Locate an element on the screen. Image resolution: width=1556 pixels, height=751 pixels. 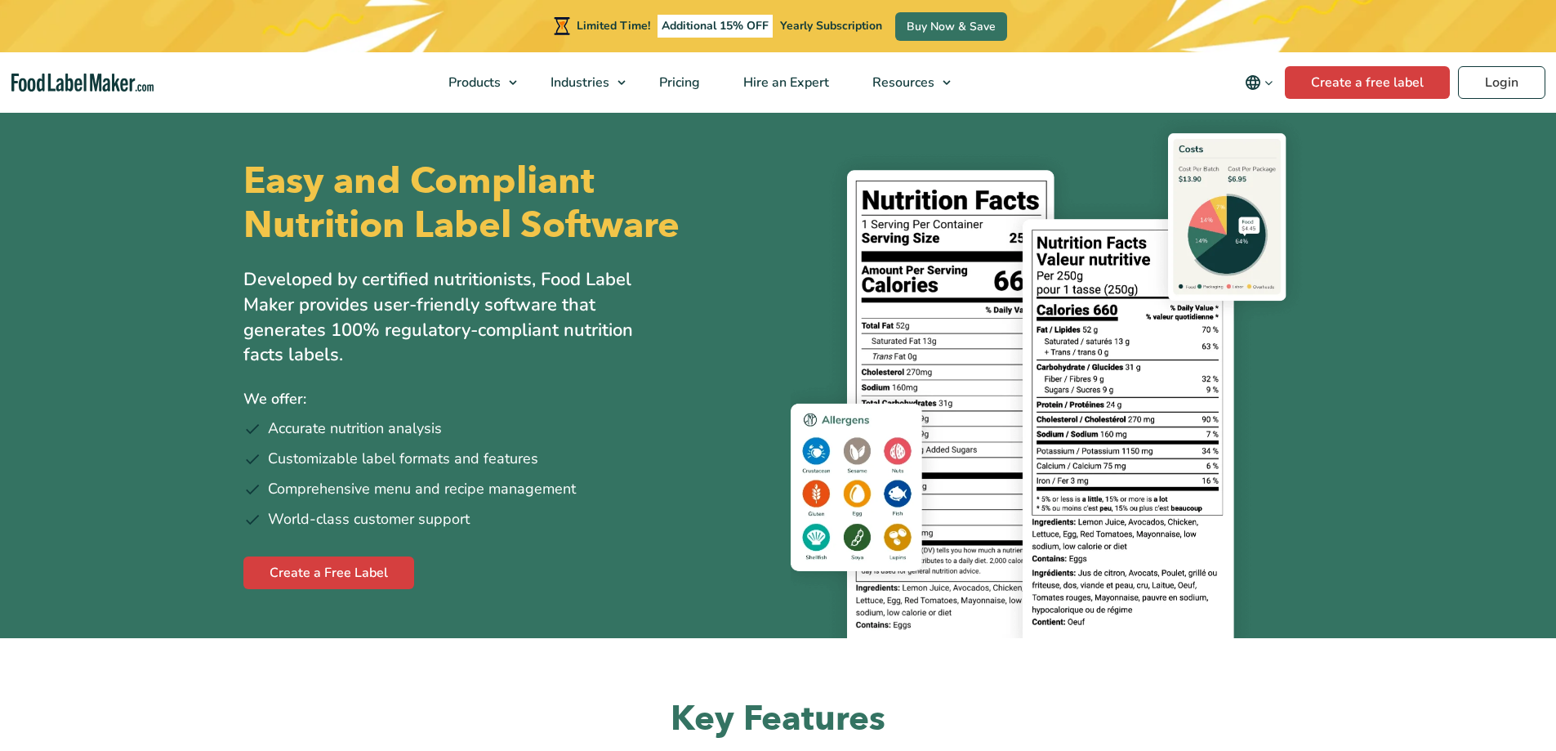
span: Pricing is located at coordinates (678, 82).